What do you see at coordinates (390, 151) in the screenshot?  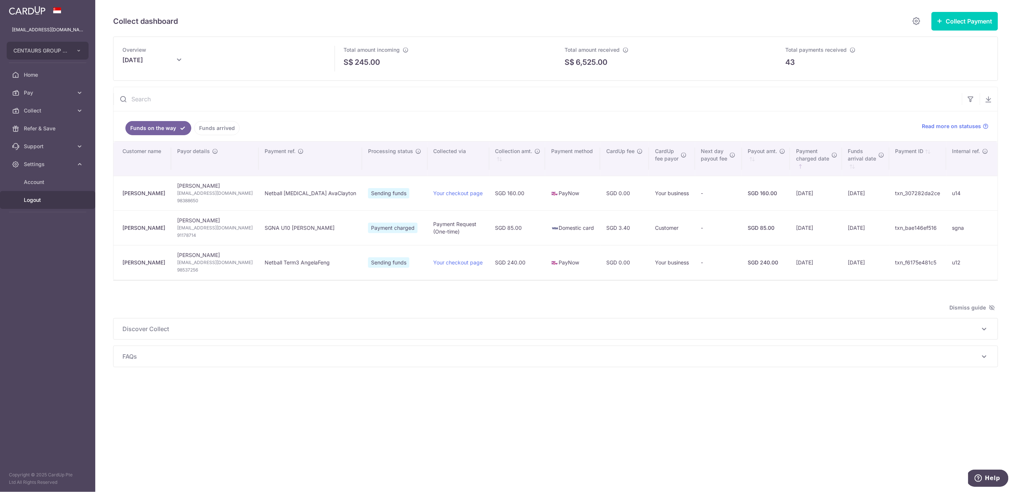 I see `span: Processing status` at bounding box center [390, 151].